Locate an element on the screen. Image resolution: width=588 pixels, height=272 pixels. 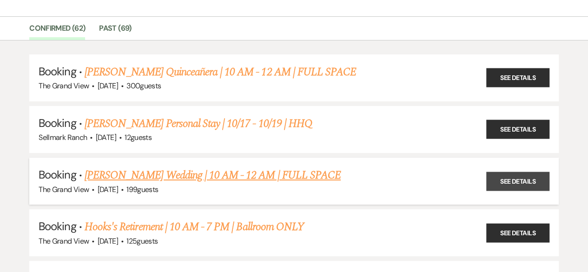
span: Sellmark Ranch is located at coordinates (63, 137).